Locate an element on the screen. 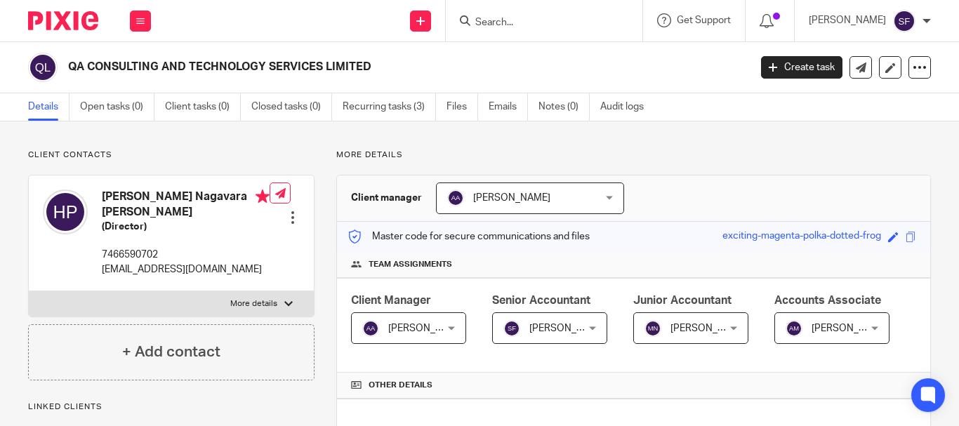  div: exciting-magenta-polka-dotted-frog is located at coordinates (802, 237).